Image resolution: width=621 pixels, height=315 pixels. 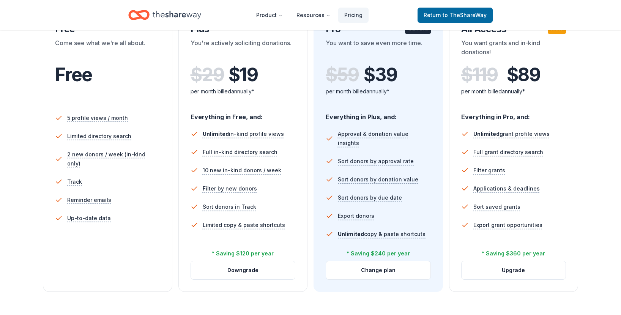 I want to click on span: Sort saved grants, so click(x=497, y=207).